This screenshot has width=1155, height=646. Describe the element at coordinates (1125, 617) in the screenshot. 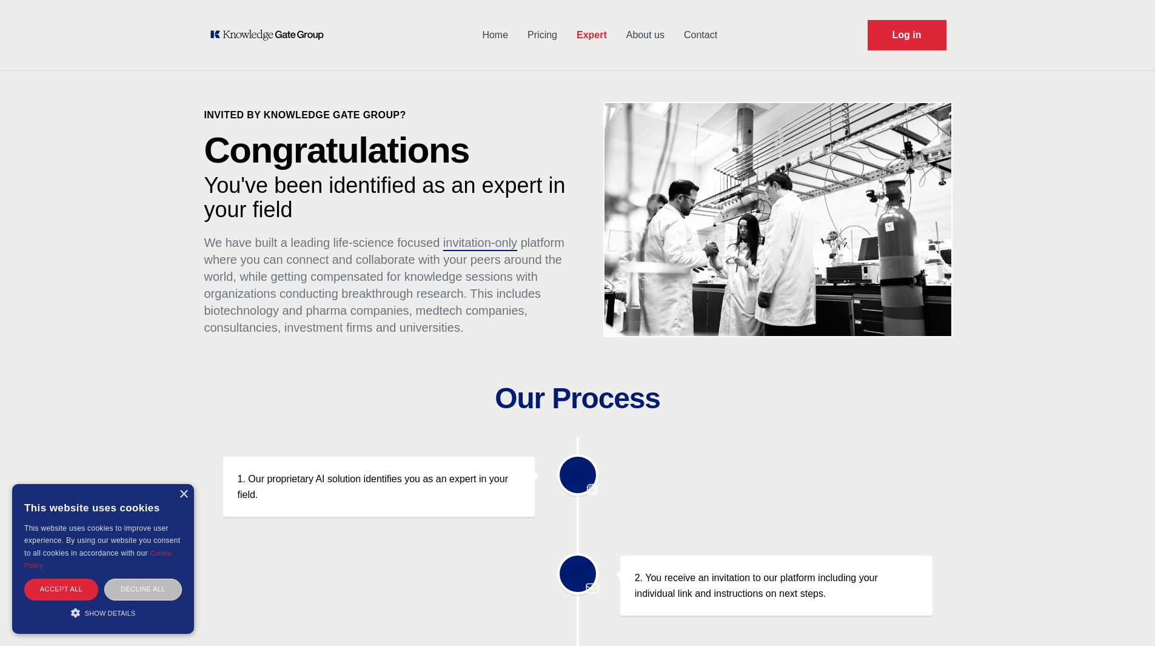

I see `div: Chat-widget` at that location.